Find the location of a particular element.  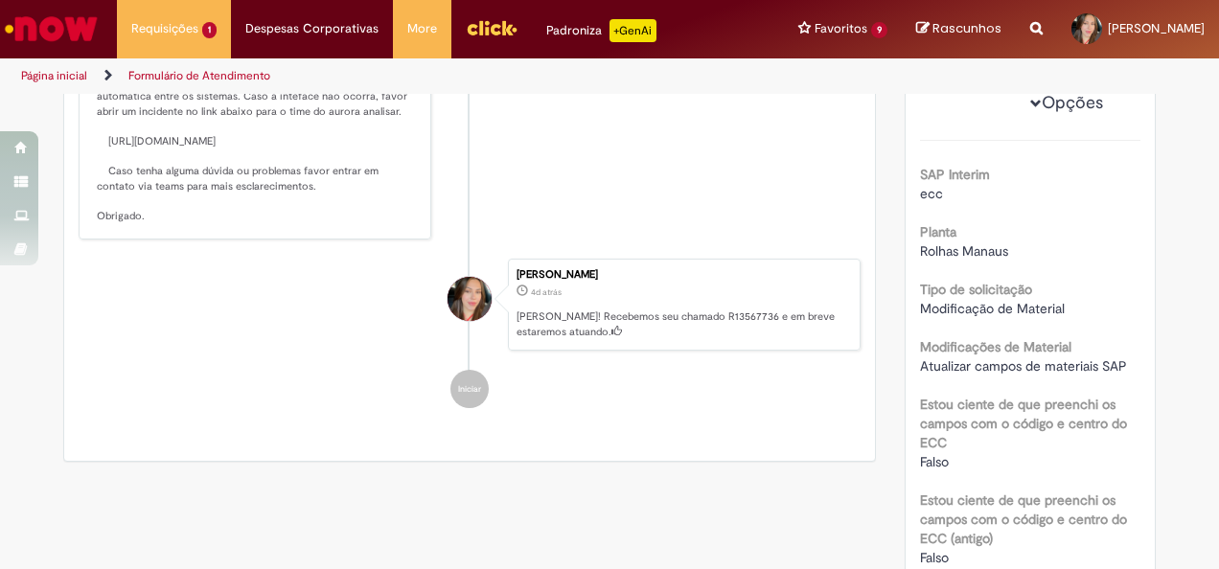

li: Isabella Franco Trolesi is located at coordinates (470, 305).